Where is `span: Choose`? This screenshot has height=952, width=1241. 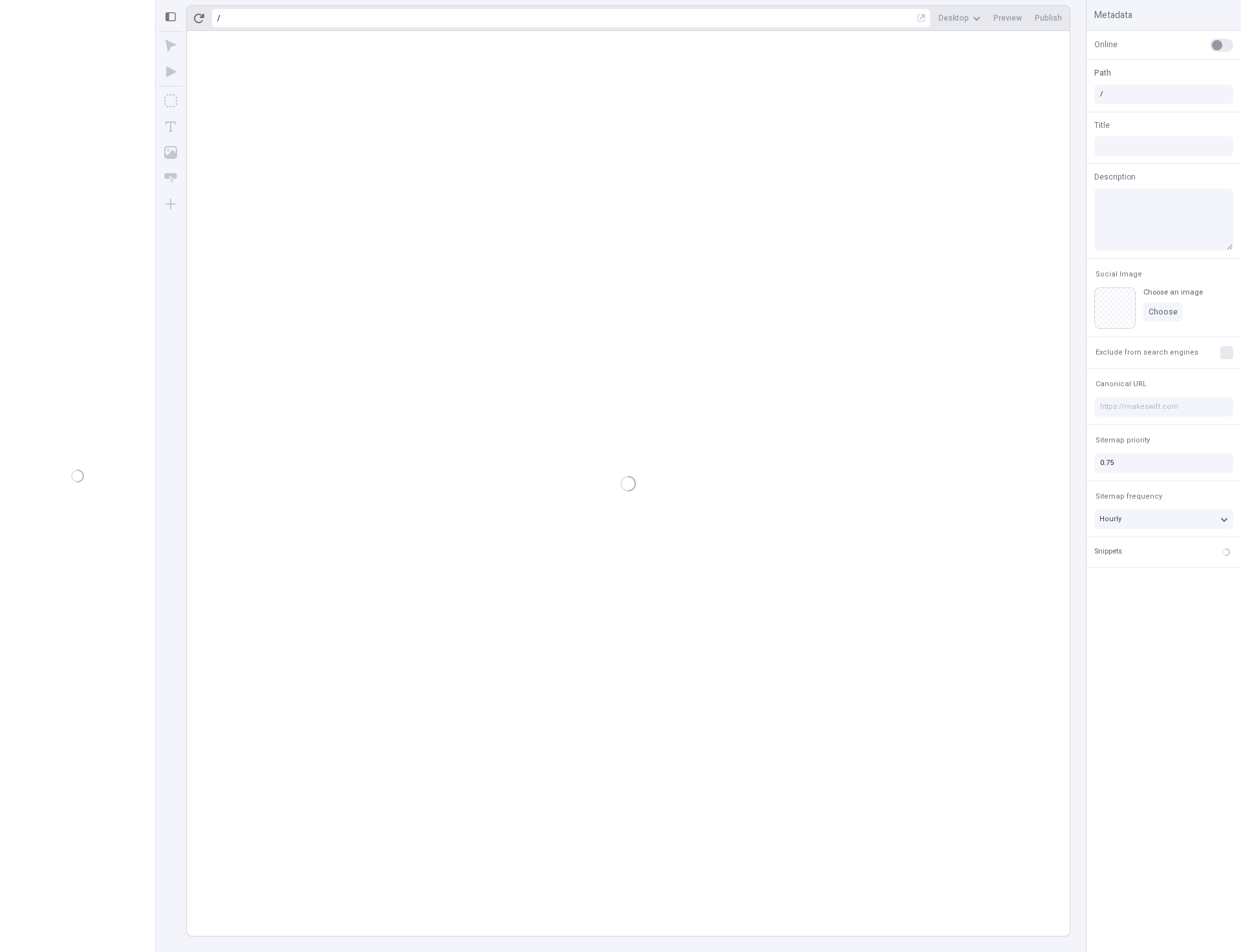 span: Choose is located at coordinates (1163, 312).